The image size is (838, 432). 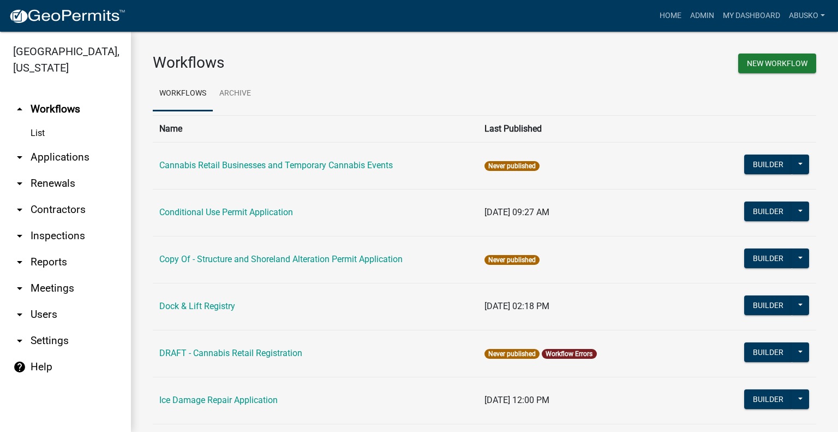 I want to click on a: Copy Of - Structure and Shoreland Alteration Permit Application, so click(x=281, y=259).